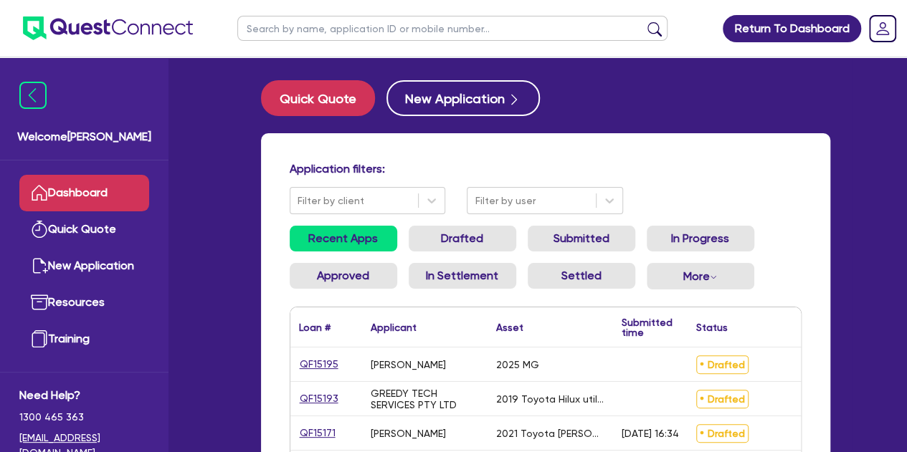  Describe the element at coordinates (84, 303) in the screenshot. I see `a: Resources` at that location.